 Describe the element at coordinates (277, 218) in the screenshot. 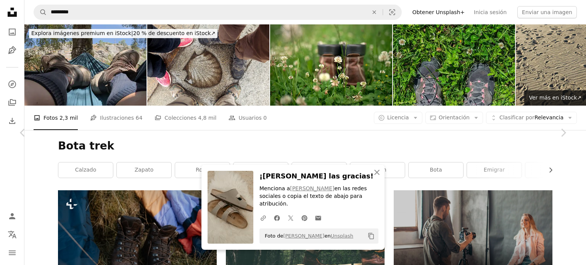

I see `a: Comparte en Facebook` at that location.